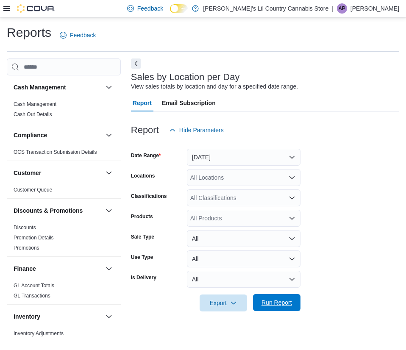 This screenshot has height=350, width=406. Describe the element at coordinates (145, 130) in the screenshot. I see `h3: Report` at that location.